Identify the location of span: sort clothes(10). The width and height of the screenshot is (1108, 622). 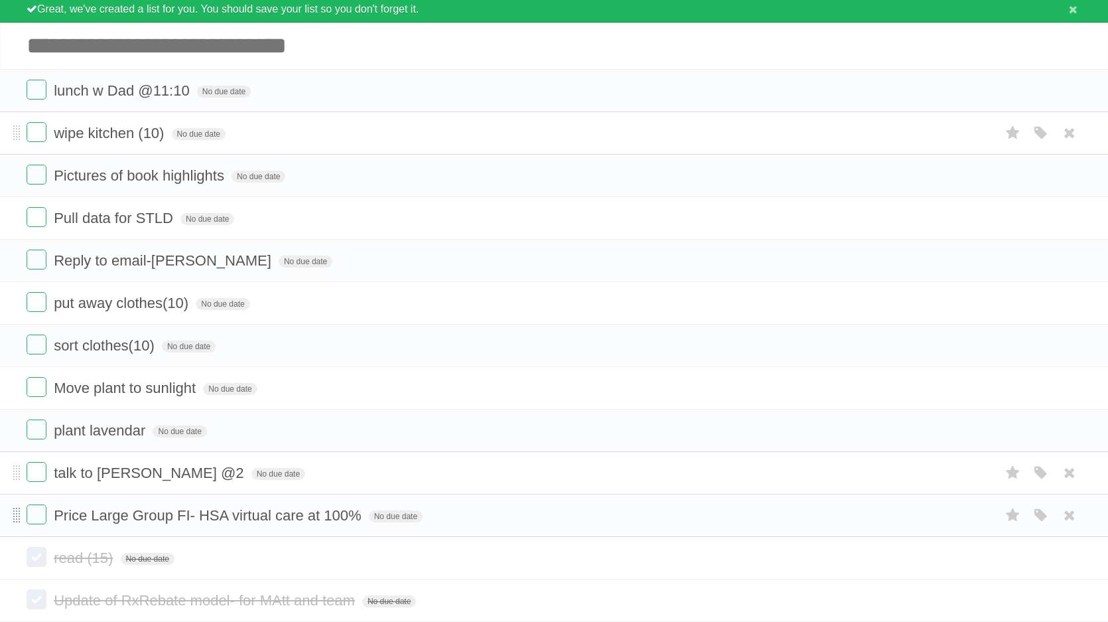
(106, 345).